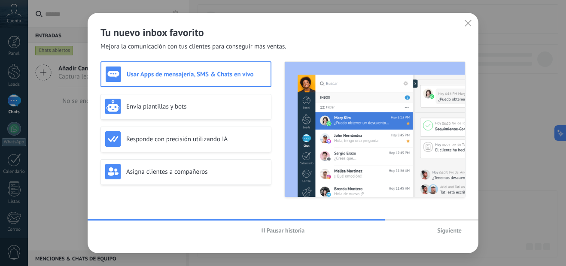  I want to click on h3: Asigna clientes a compañeros, so click(196, 172).